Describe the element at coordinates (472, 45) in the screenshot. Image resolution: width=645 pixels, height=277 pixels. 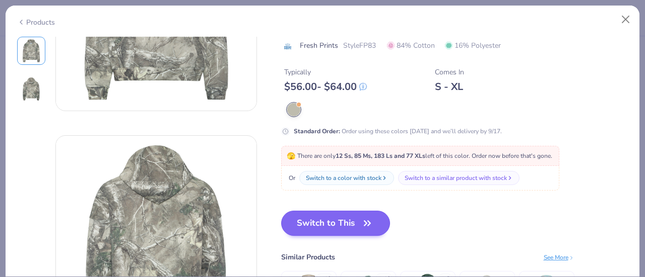
I see `span: 16% Polyester` at that location.